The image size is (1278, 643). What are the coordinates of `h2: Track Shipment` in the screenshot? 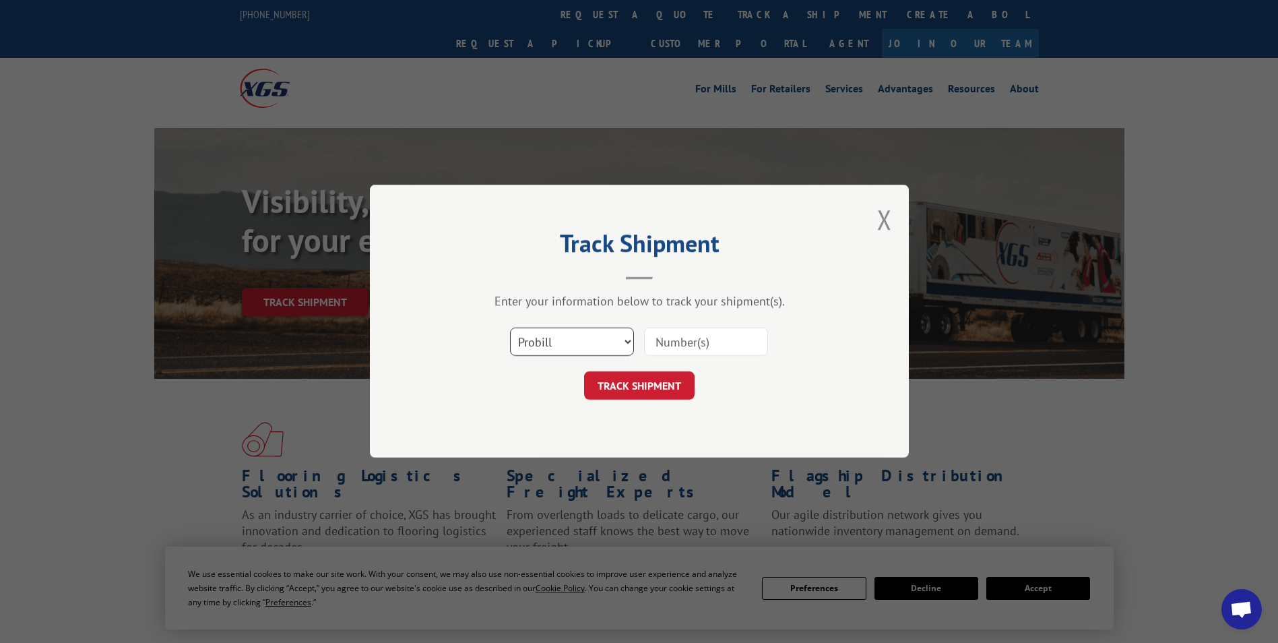 It's located at (639, 247).